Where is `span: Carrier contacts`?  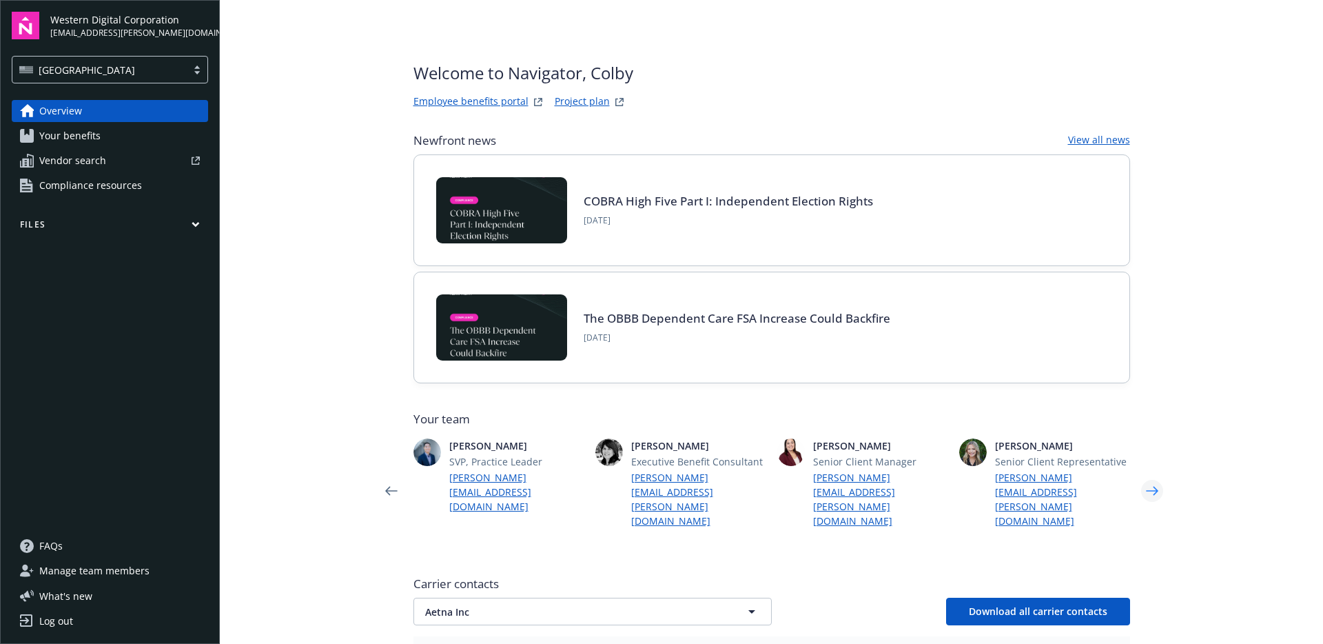 span: Carrier contacts is located at coordinates (772, 584).